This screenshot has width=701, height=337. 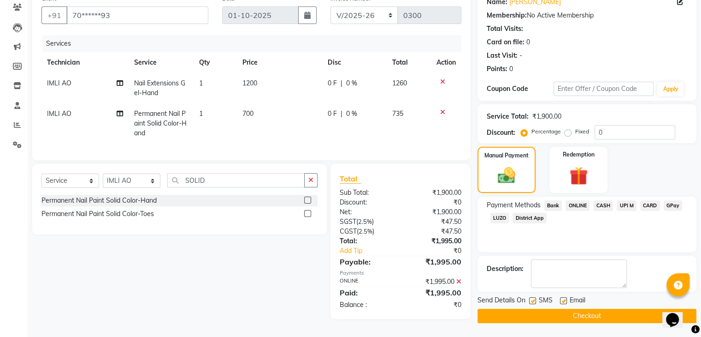 I want to click on th: Total, so click(x=409, y=62).